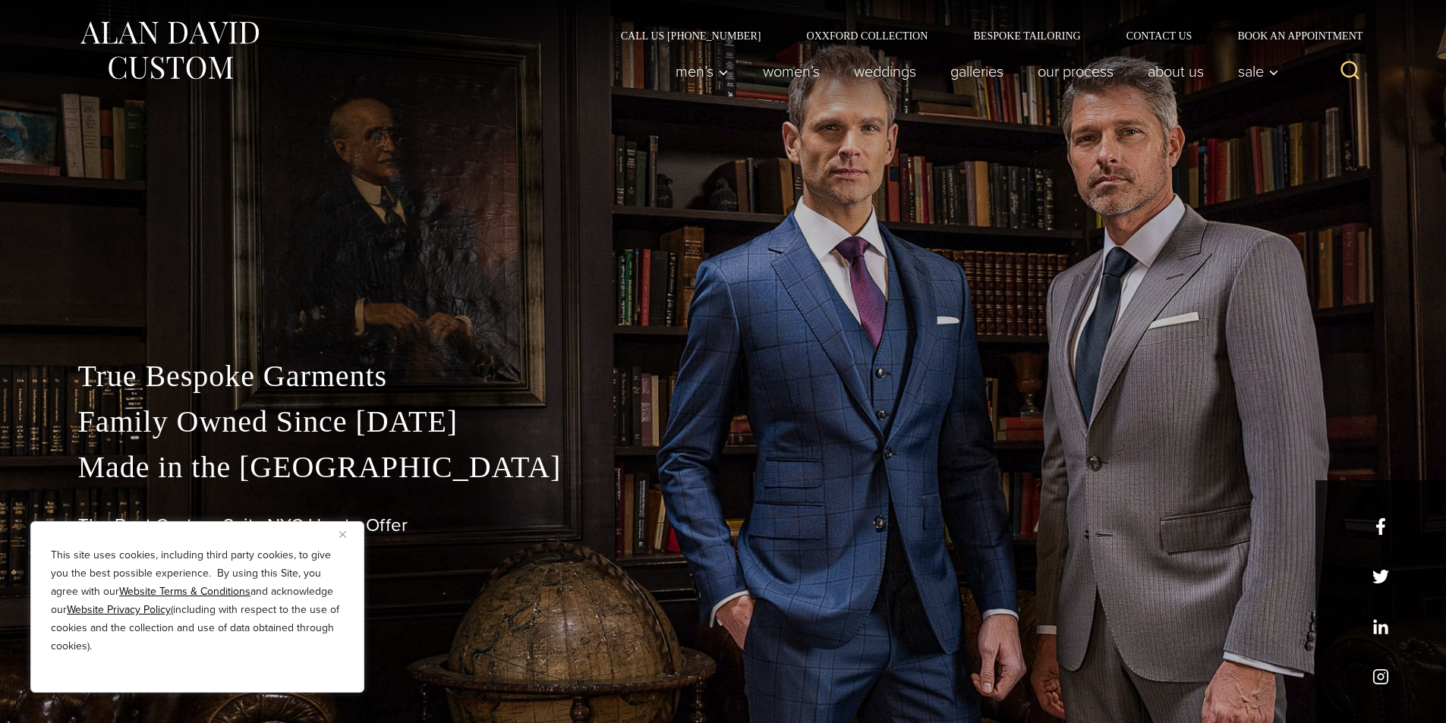 The width and height of the screenshot is (1446, 723). What do you see at coordinates (342, 534) in the screenshot?
I see `img: Close` at bounding box center [342, 534].